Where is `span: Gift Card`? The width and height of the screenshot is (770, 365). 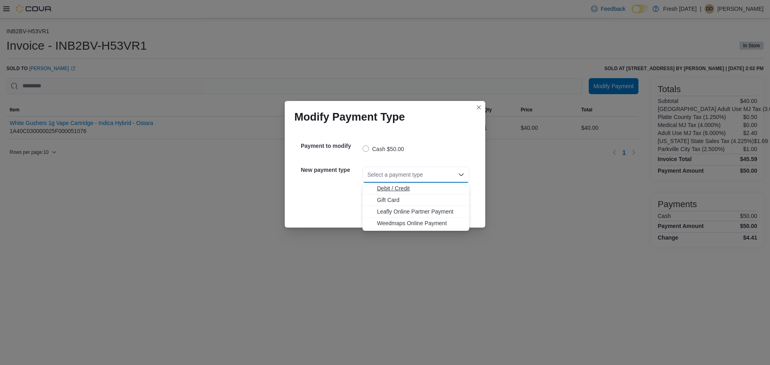 span: Gift Card is located at coordinates (421, 200).